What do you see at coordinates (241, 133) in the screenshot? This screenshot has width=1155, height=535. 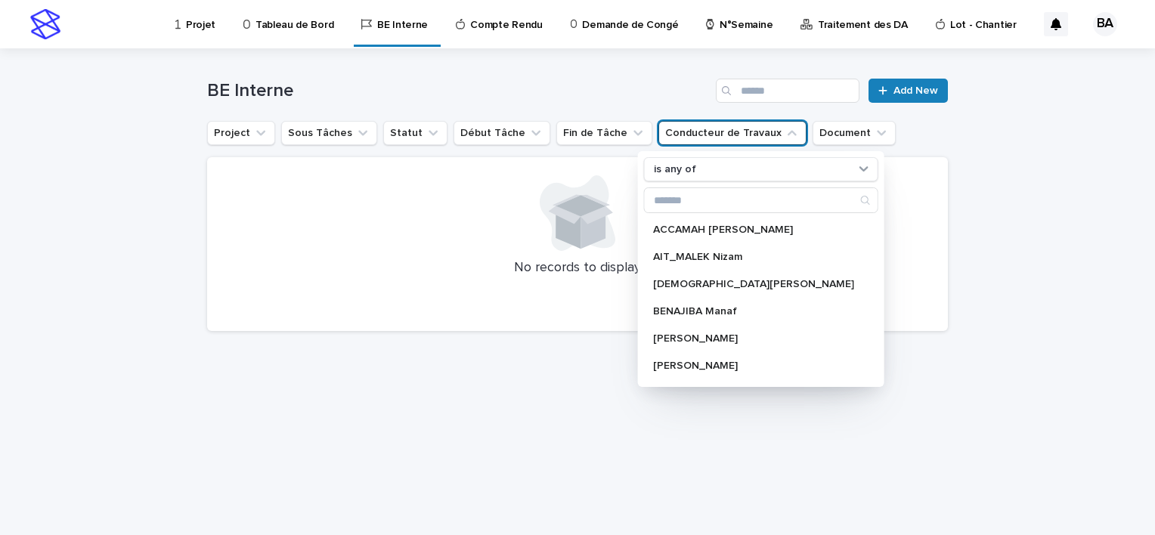 I see `button: Project` at bounding box center [241, 133].